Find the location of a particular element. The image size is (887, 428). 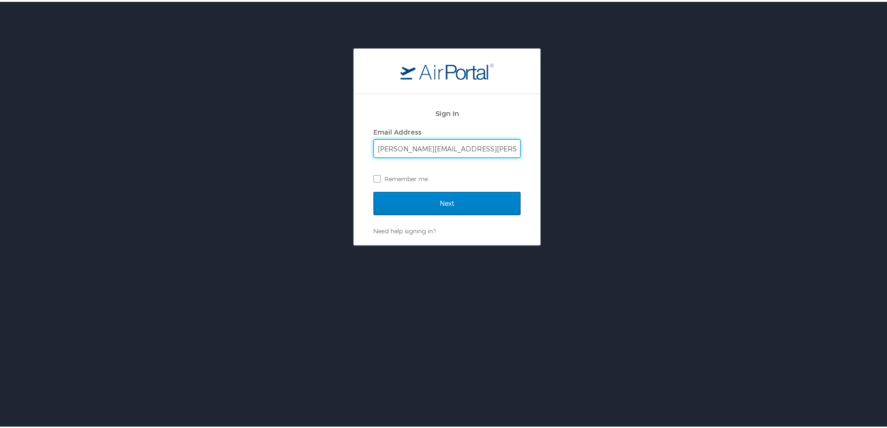

input: Next is located at coordinates (447, 202).